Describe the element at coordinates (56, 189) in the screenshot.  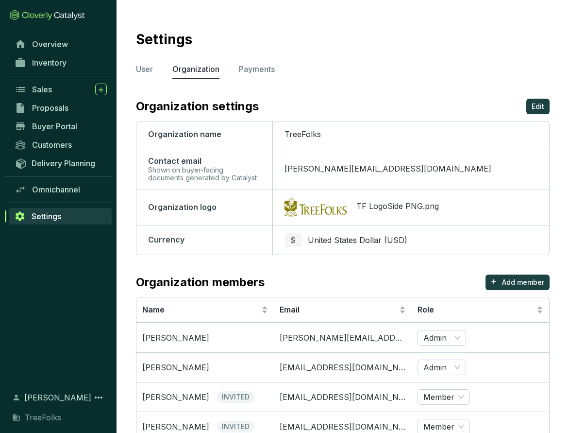
I see `span: Omnichannel` at that location.